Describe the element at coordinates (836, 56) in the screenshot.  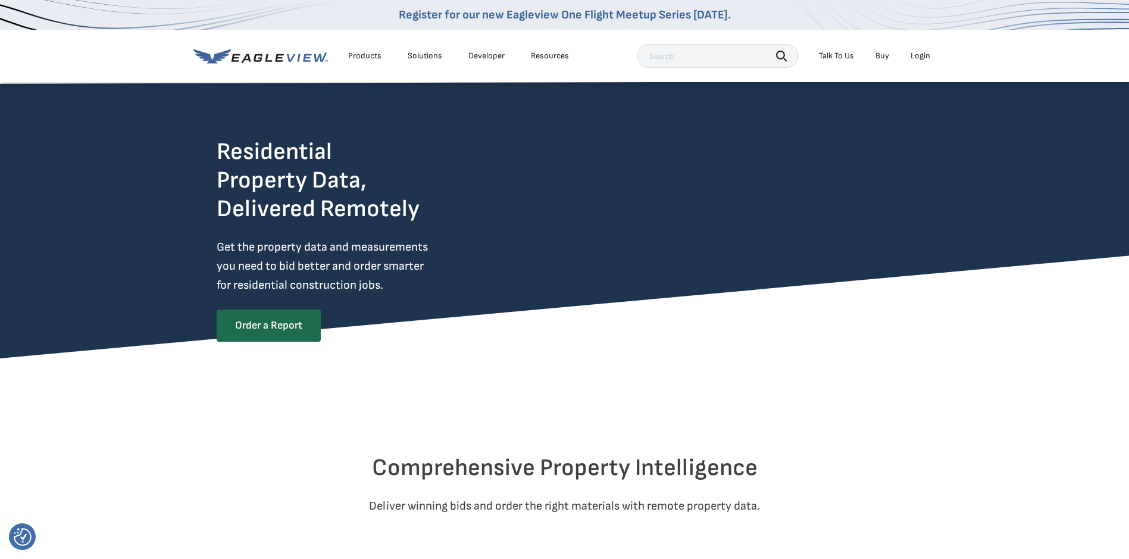
I see `div: Talk To Us` at that location.